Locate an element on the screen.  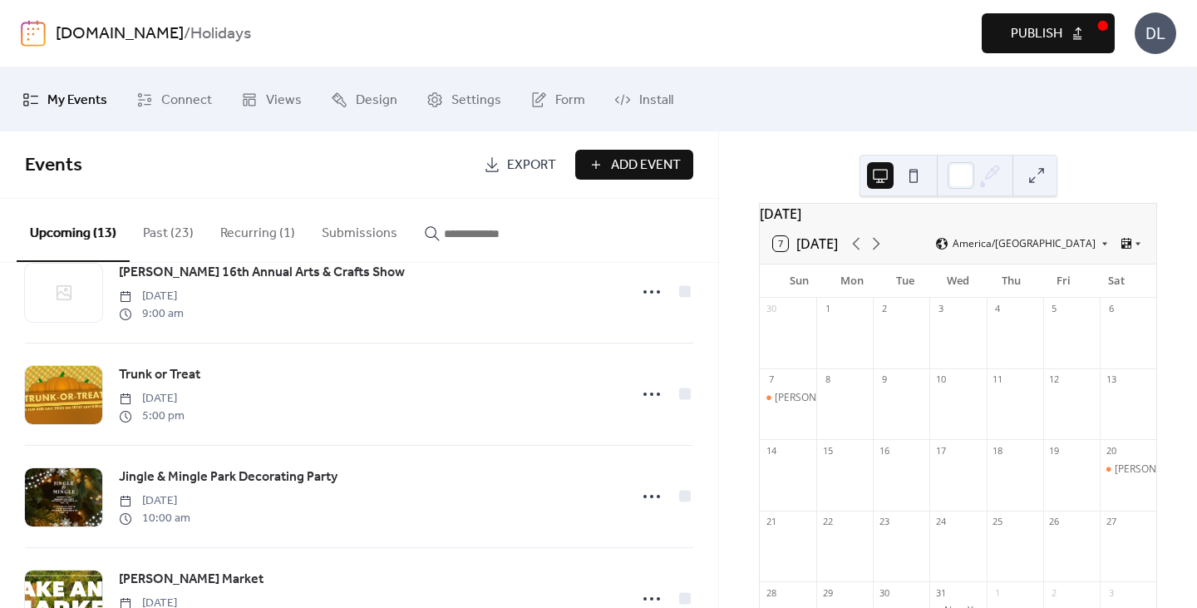
button: Submissions is located at coordinates (359, 229).